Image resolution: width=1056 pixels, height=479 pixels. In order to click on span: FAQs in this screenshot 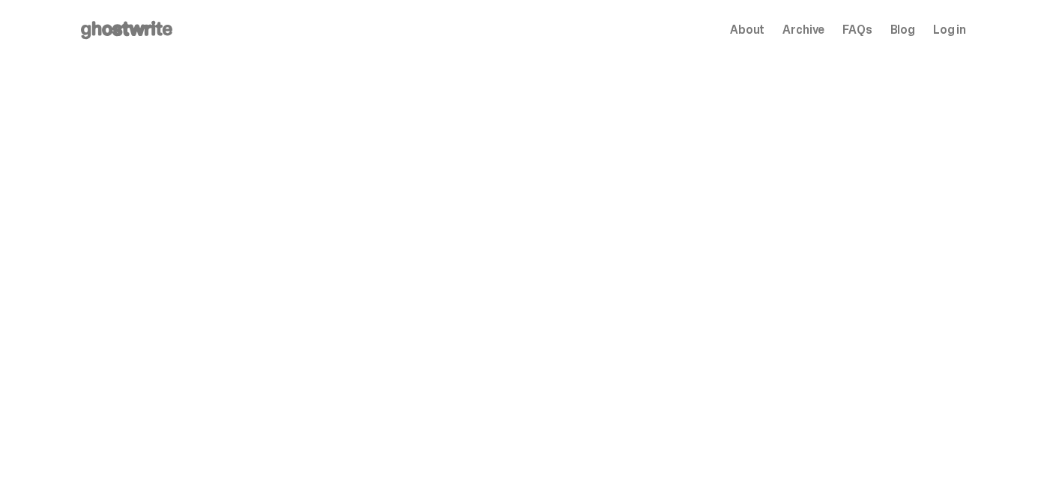, I will do `click(856, 30)`.